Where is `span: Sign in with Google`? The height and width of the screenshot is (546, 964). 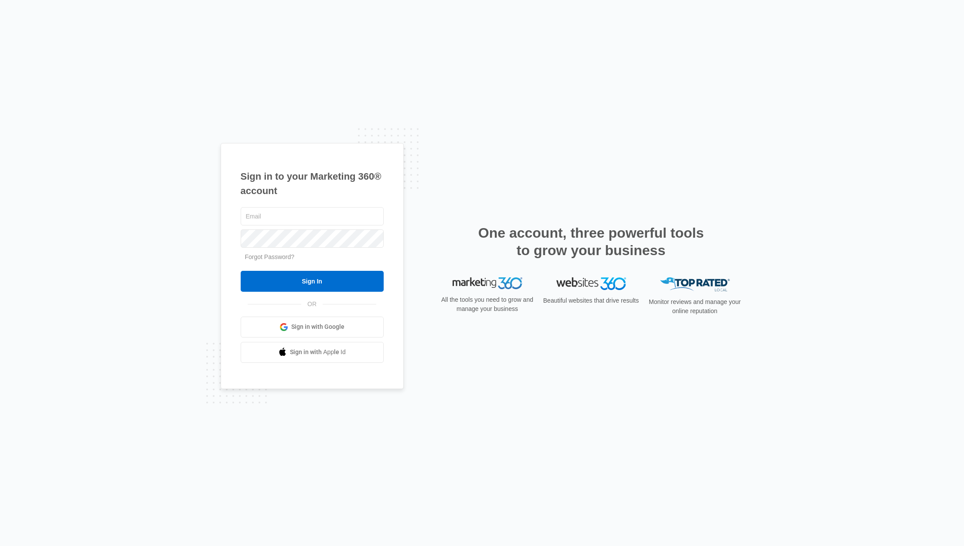 span: Sign in with Google is located at coordinates (318, 327).